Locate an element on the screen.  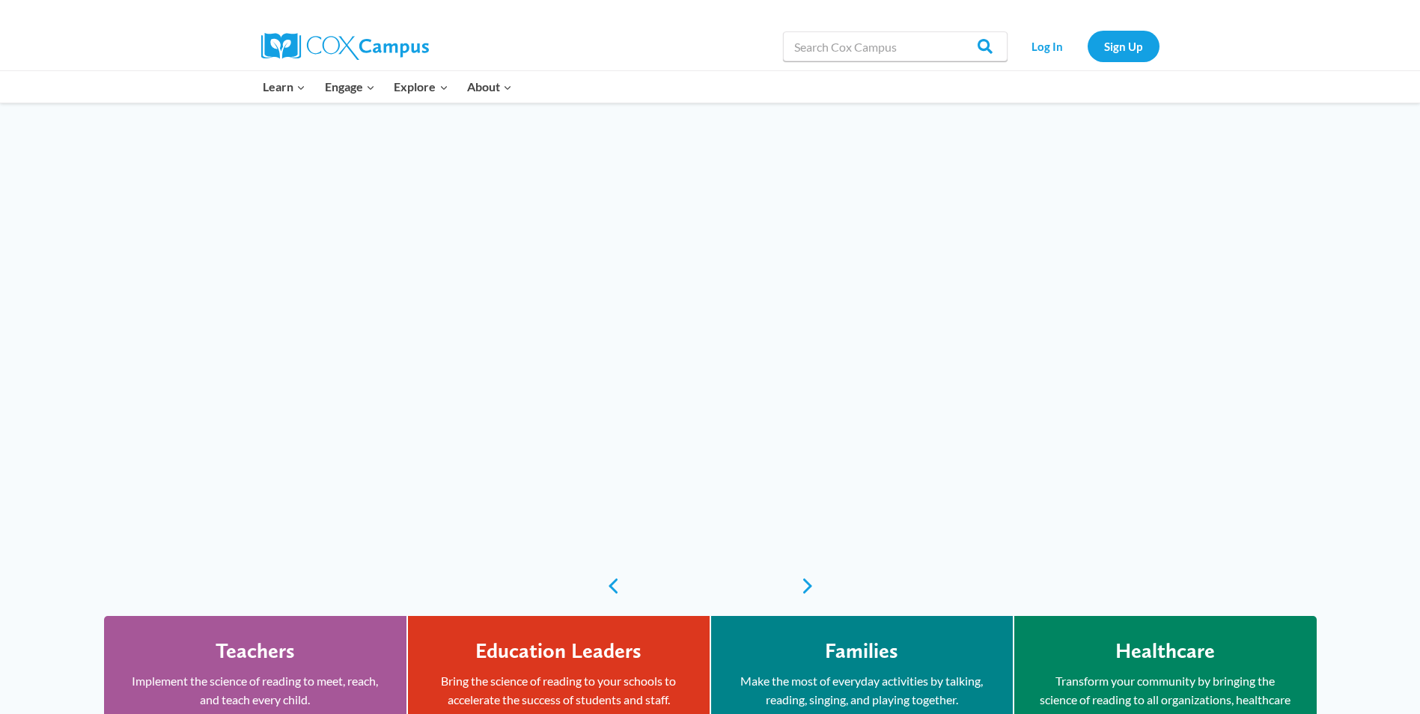
h4: Teachers is located at coordinates (255, 651).